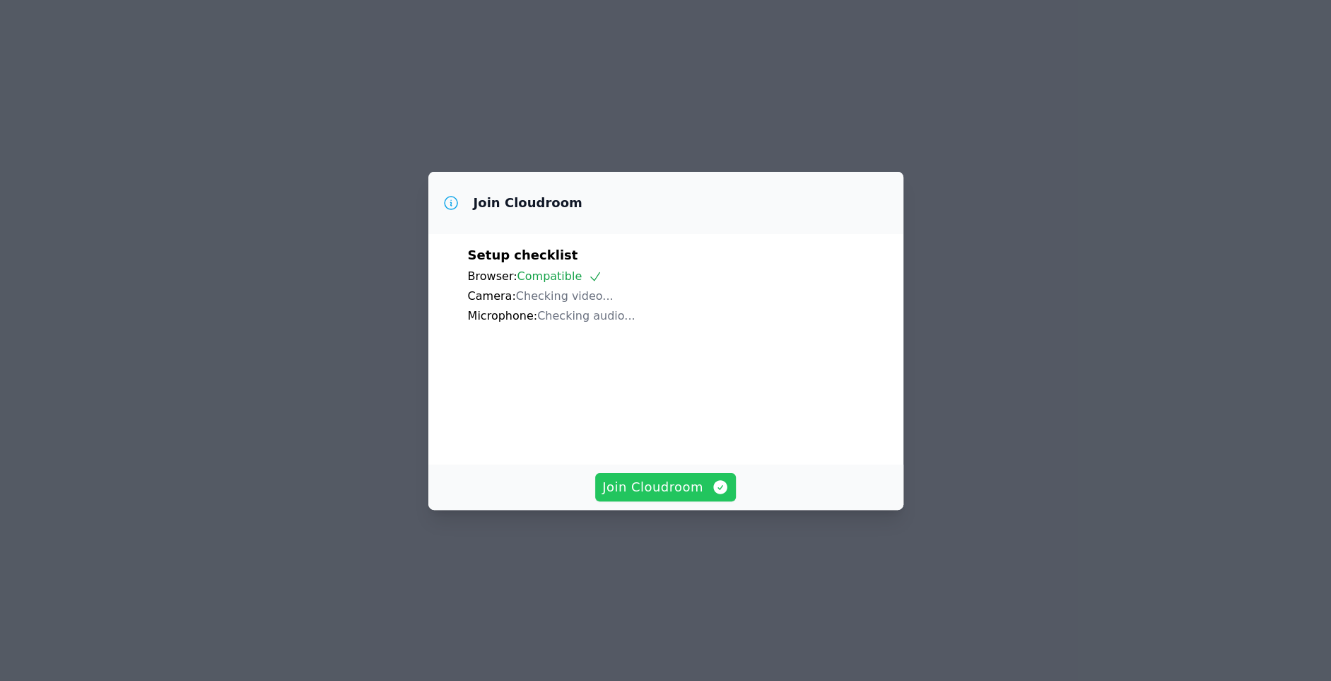 The width and height of the screenshot is (1331, 681). I want to click on span: Checking video..., so click(565, 296).